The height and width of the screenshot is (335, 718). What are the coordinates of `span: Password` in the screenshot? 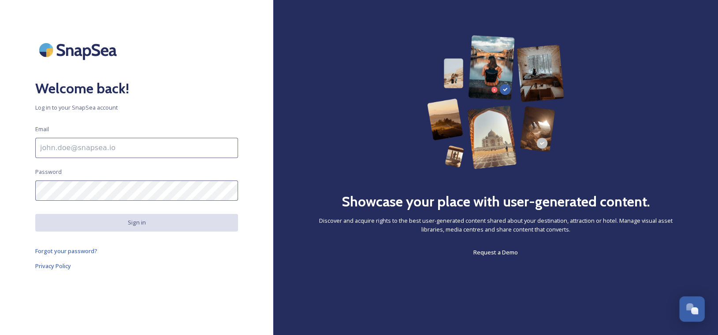 It's located at (48, 172).